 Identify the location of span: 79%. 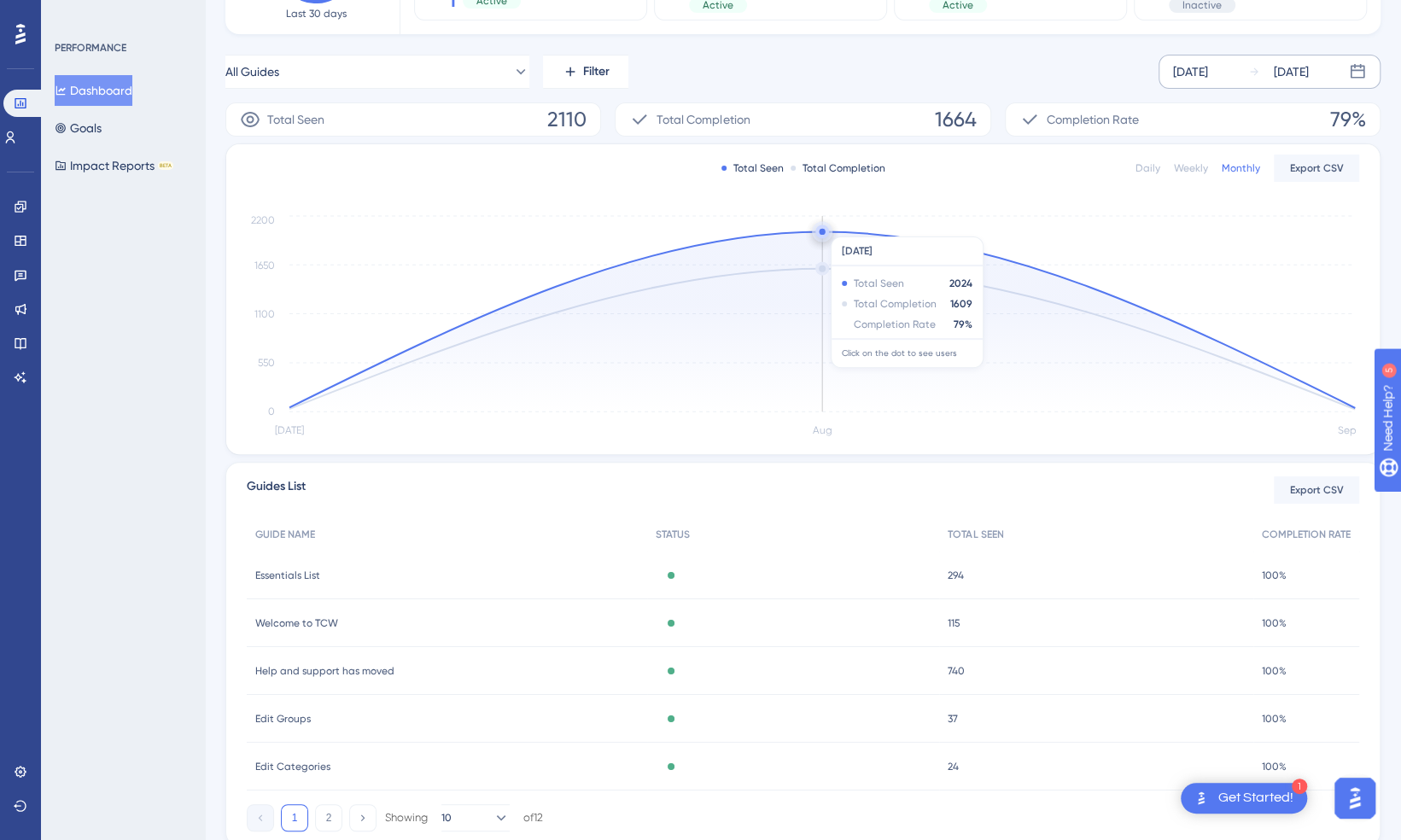
(1348, 120).